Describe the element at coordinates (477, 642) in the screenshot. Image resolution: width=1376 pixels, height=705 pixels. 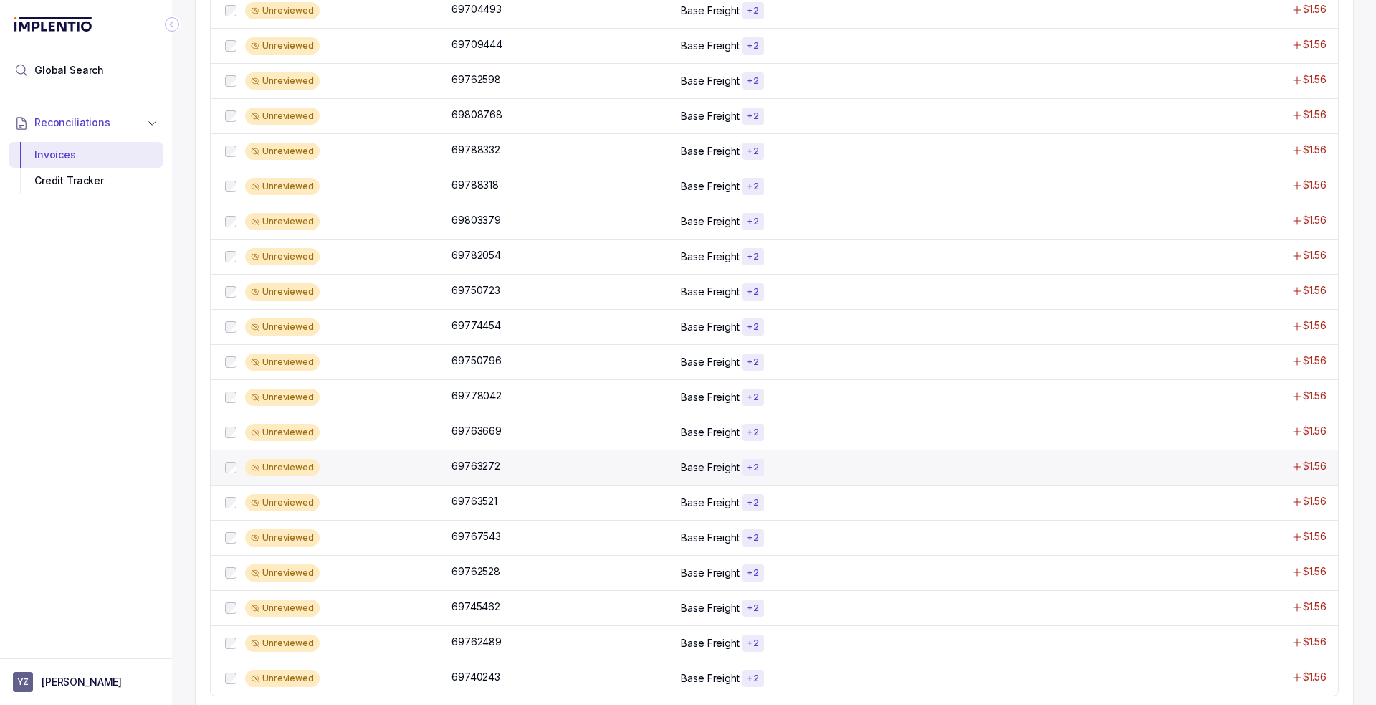
I see `p: 69762489` at that location.